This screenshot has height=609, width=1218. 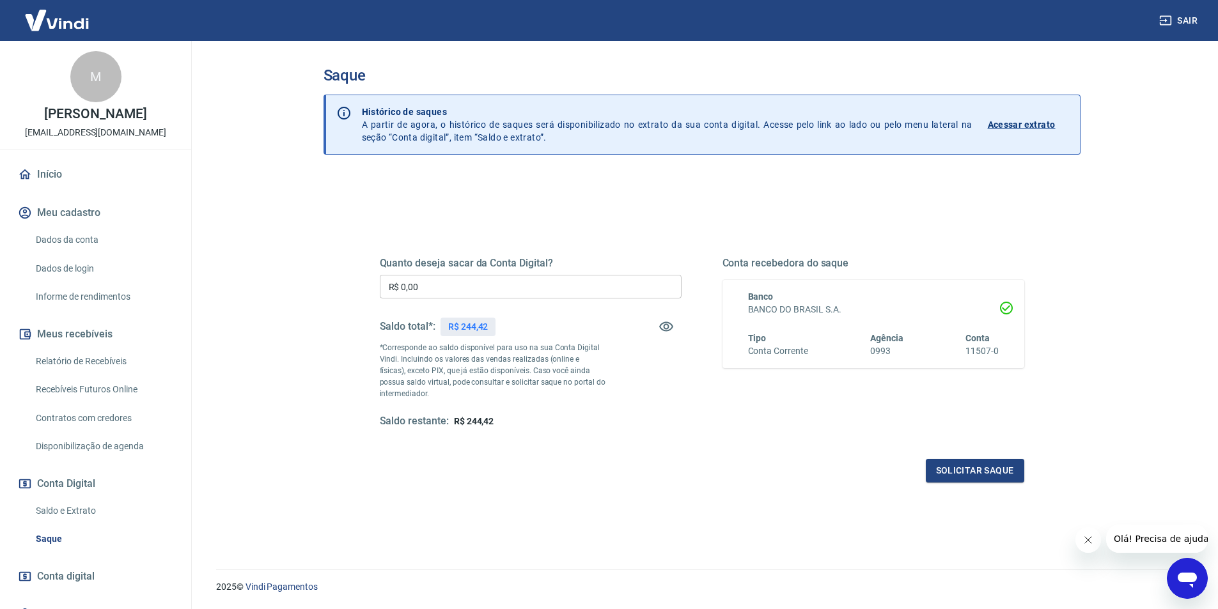 I want to click on h5: Saldo restante:, so click(x=414, y=421).